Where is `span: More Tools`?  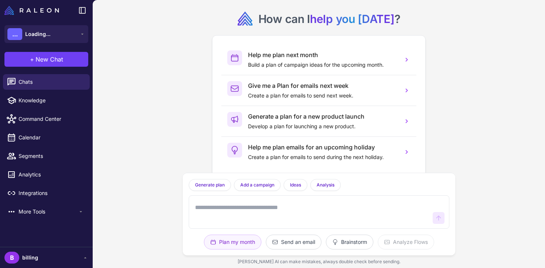
span: More Tools is located at coordinates (48, 212).